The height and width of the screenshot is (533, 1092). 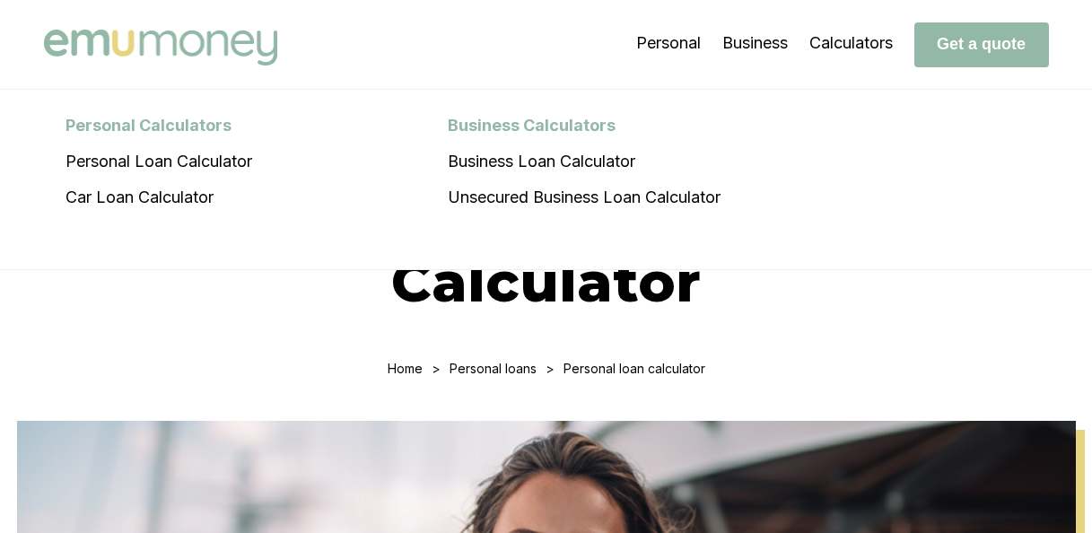 I want to click on a: Car Loan Calculator, so click(x=159, y=197).